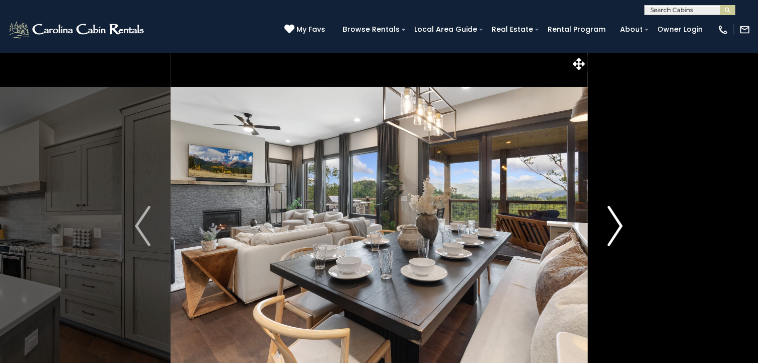 The height and width of the screenshot is (363, 758). I want to click on a: Local Area Guide, so click(446, 29).